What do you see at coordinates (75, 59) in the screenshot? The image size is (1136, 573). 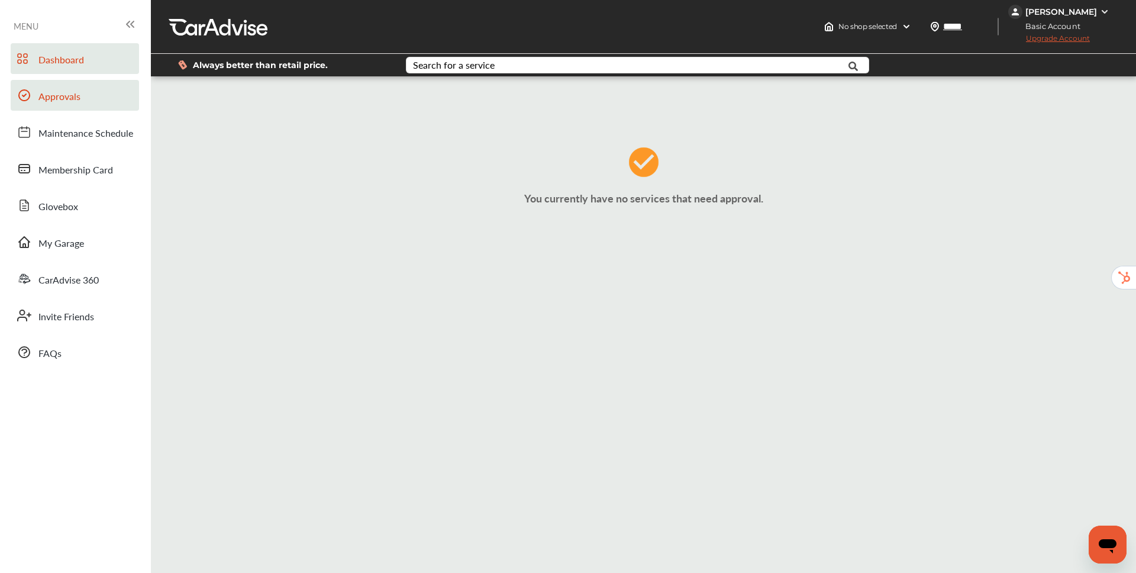 I see `a: Dashboard` at bounding box center [75, 59].